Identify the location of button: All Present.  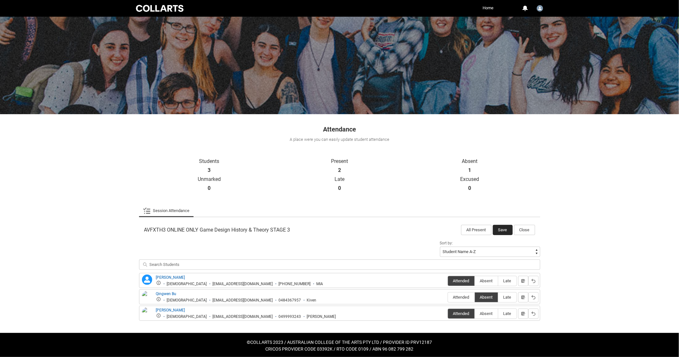
(476, 230).